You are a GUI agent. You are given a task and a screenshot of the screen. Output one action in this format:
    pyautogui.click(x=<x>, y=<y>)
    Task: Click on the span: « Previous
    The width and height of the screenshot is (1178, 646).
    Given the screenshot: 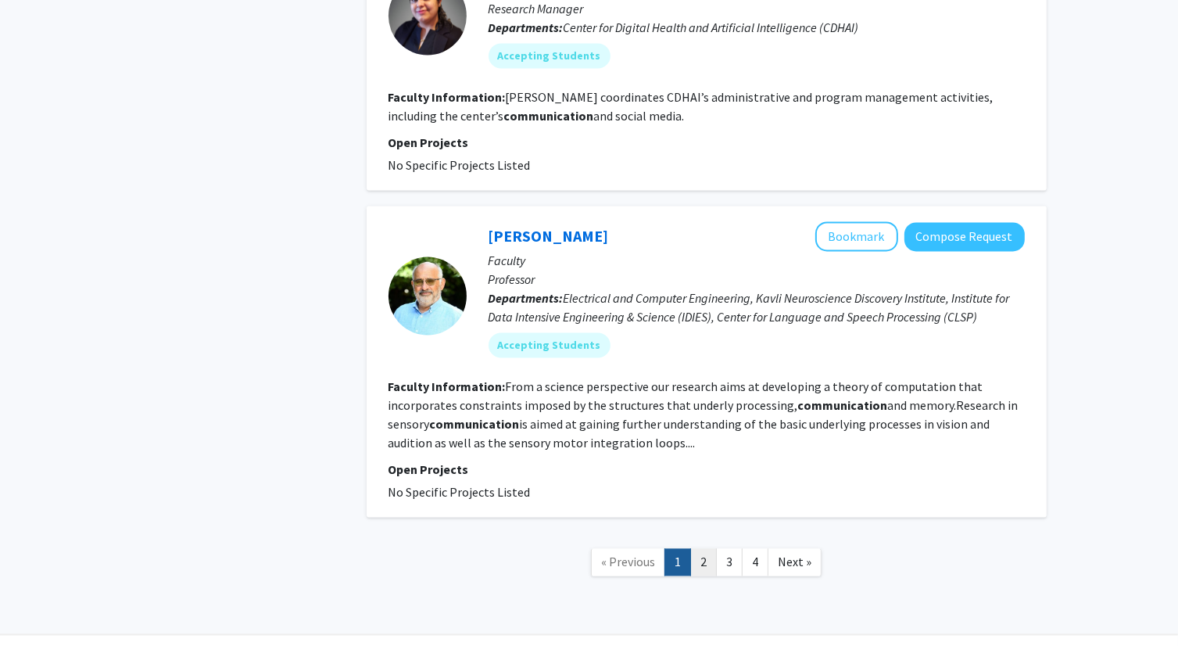 What is the action you would take?
    pyautogui.click(x=628, y=561)
    